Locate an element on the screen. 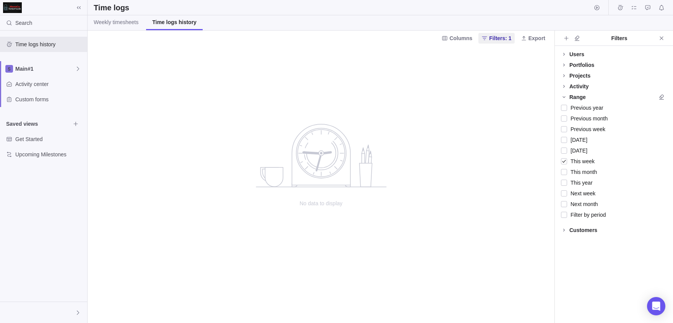  a: Time logs history is located at coordinates (174, 23).